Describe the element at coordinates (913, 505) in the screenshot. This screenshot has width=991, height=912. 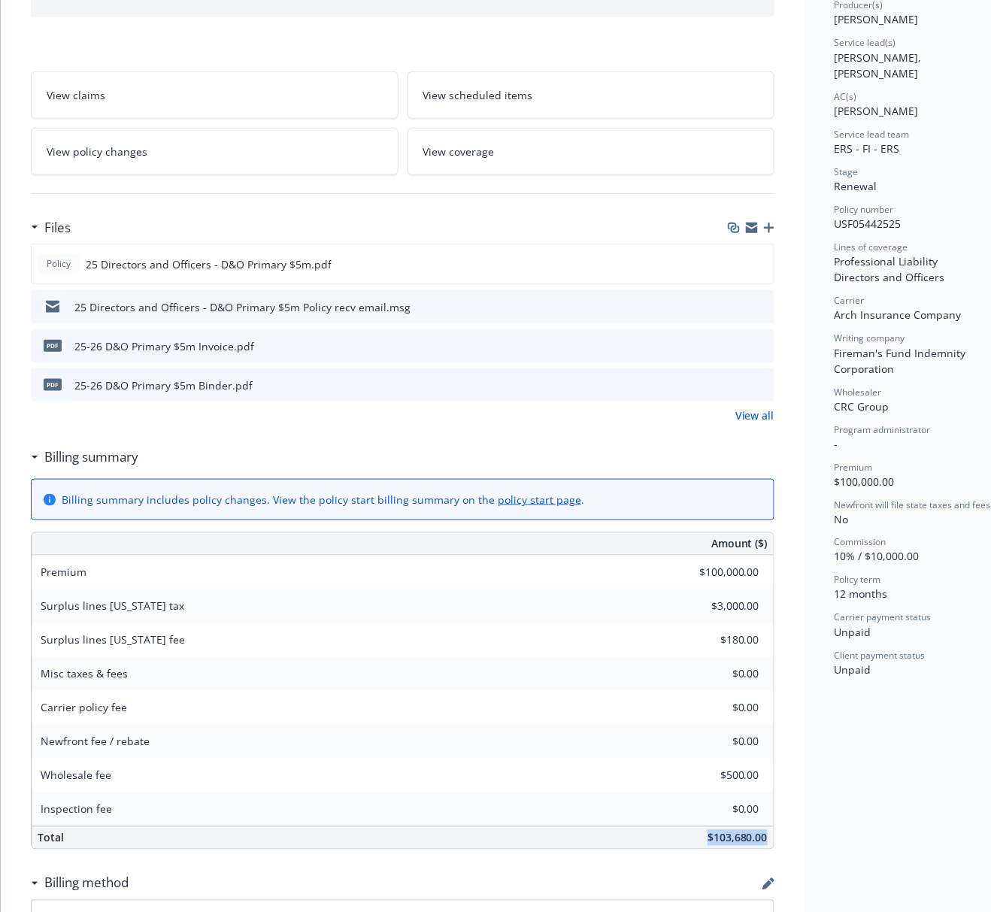
I see `span: Newfront will file state taxes and fees` at that location.